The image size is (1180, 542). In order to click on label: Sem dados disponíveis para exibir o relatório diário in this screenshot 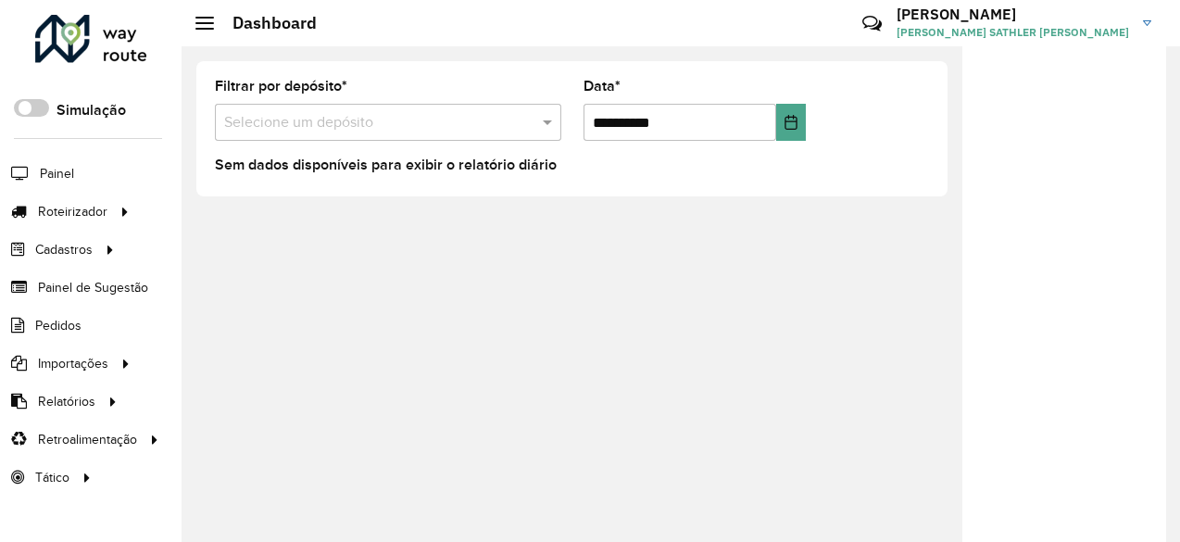, I will do `click(385, 165)`.